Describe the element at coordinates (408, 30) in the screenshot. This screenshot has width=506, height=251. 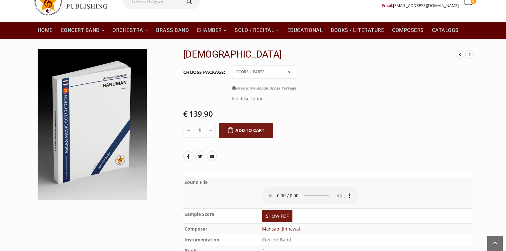
I see `a: Composers` at that location.